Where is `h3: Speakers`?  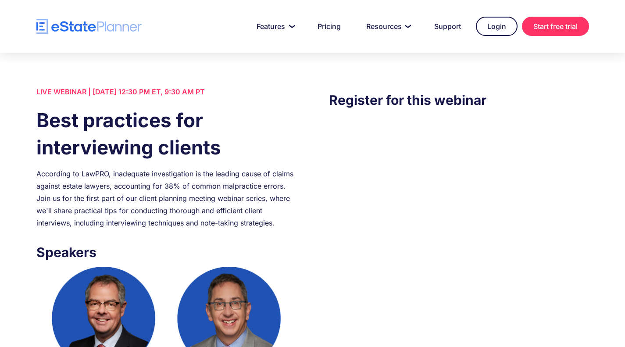 h3: Speakers is located at coordinates (166, 252).